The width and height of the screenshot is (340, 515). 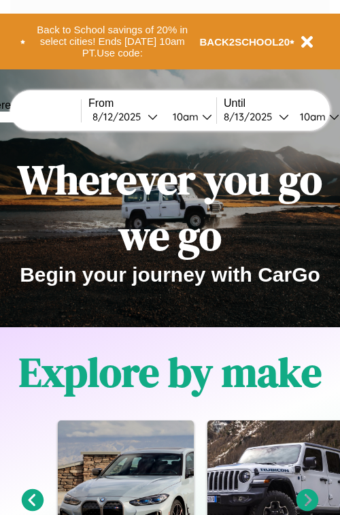 I want to click on h1: Explore by make, so click(x=170, y=372).